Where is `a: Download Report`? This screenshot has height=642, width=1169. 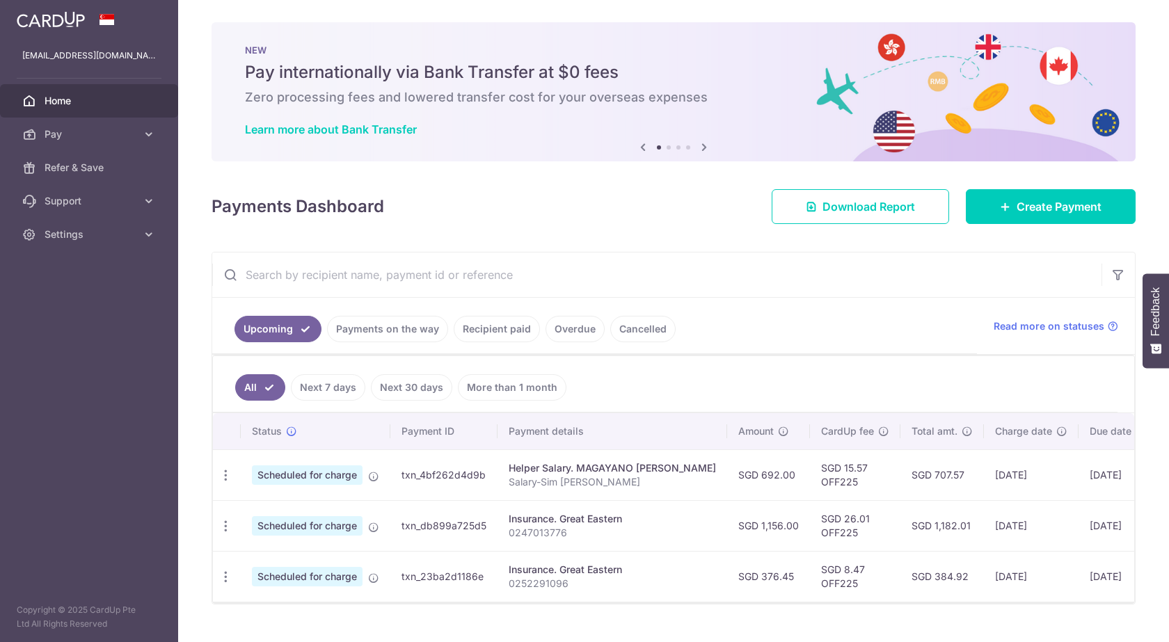
a: Download Report is located at coordinates (860, 207).